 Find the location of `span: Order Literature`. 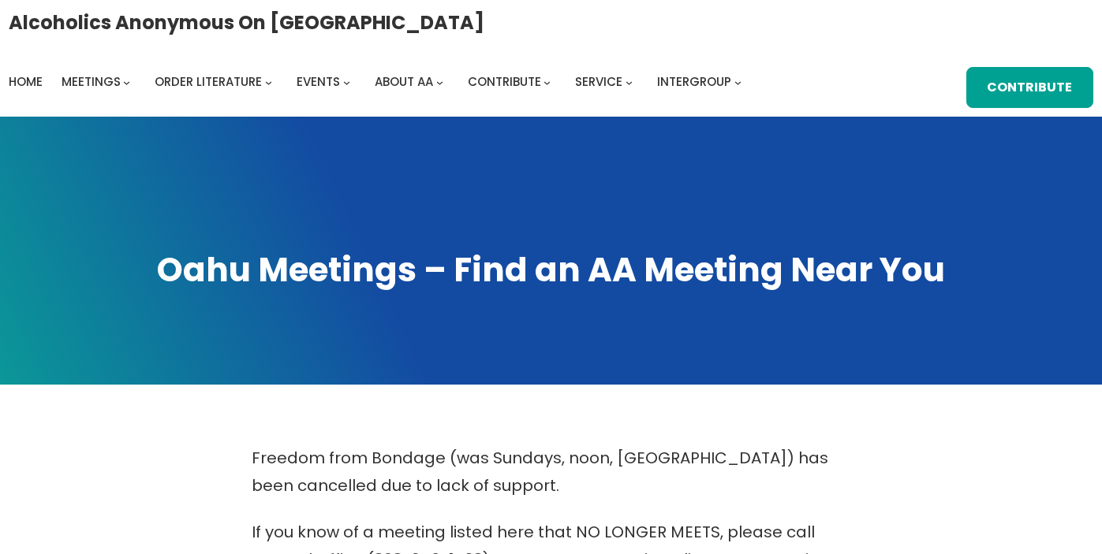

span: Order Literature is located at coordinates (208, 81).